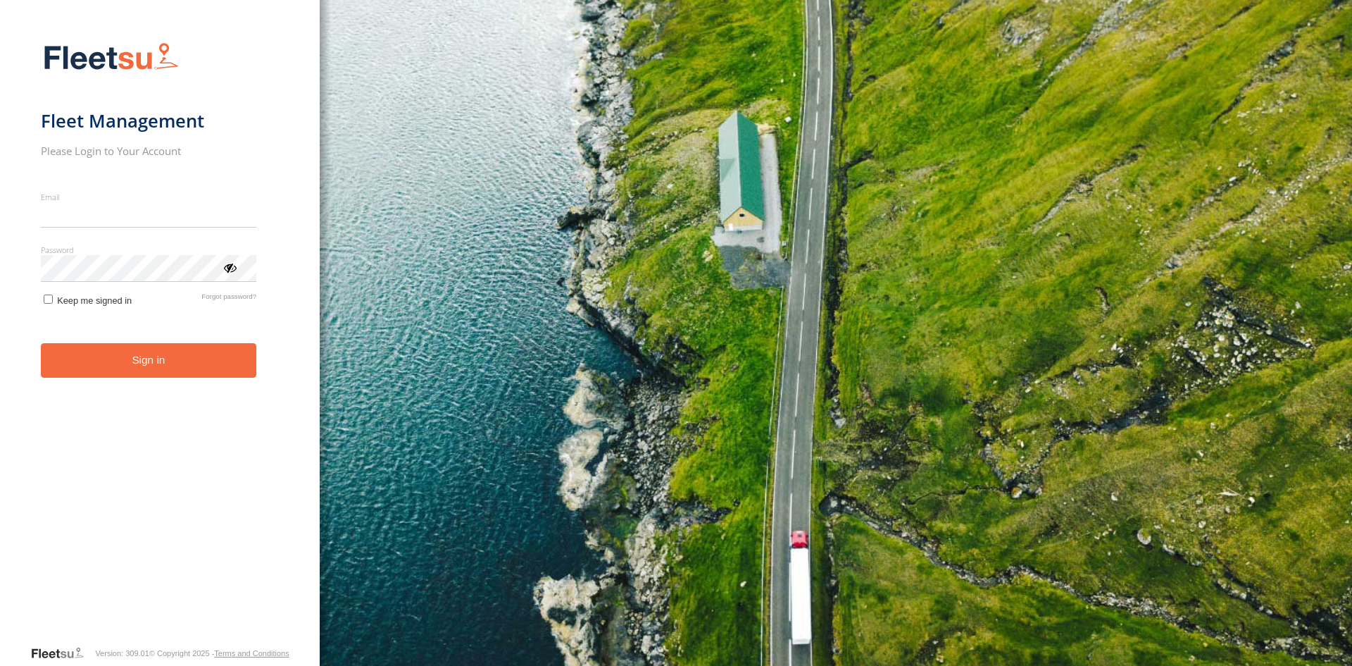 The width and height of the screenshot is (1352, 666). I want to click on a: Forgot password?, so click(229, 299).